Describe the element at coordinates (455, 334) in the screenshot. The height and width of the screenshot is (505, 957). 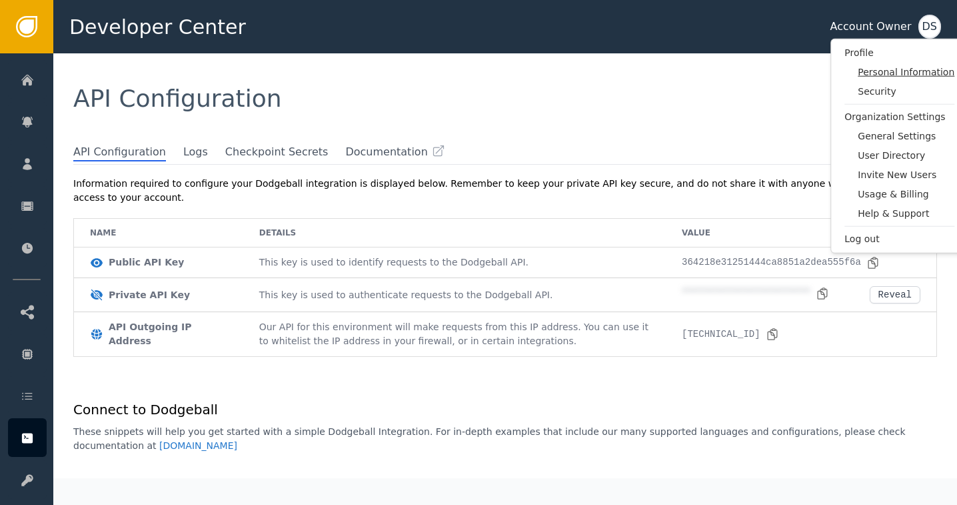
I see `td: Our API for this environment will make requests from this IP address. You can use it to whitelist...` at that location.